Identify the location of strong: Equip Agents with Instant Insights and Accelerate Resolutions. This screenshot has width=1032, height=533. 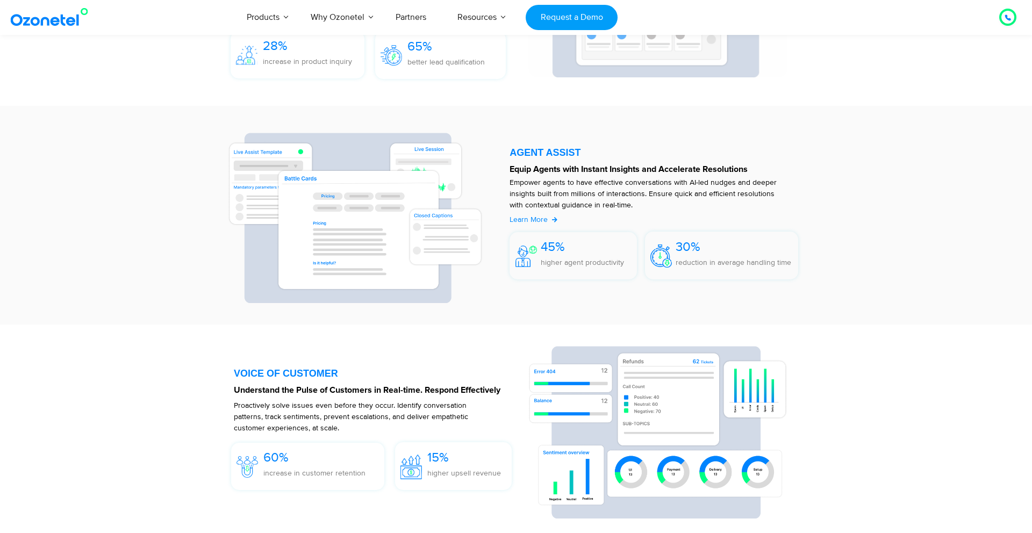
(628, 169).